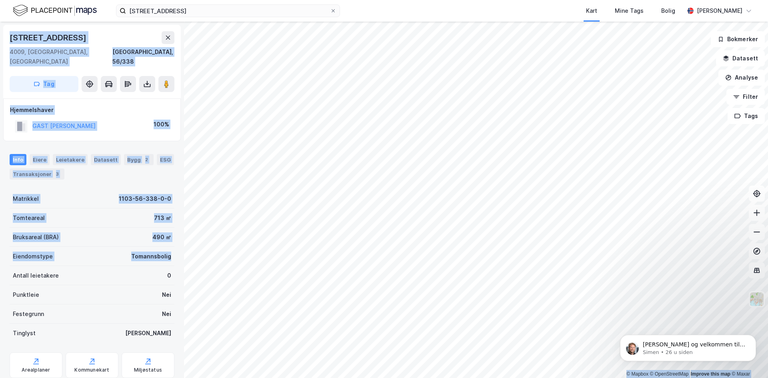  Describe the element at coordinates (148, 370) in the screenshot. I see `div: Miljøstatus` at that location.